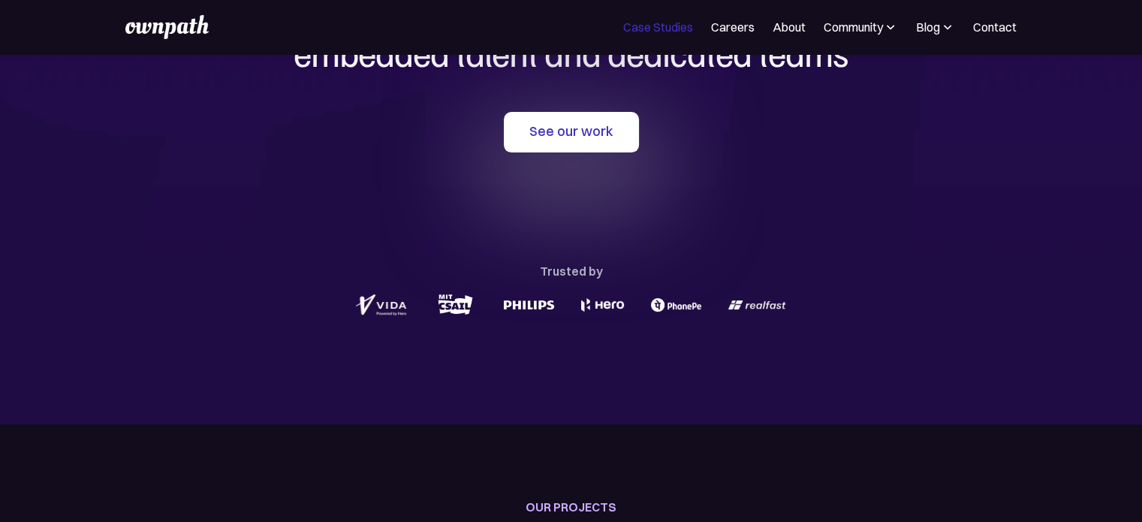 The height and width of the screenshot is (522, 1142). What do you see at coordinates (994, 27) in the screenshot?
I see `a: Contact` at bounding box center [994, 27].